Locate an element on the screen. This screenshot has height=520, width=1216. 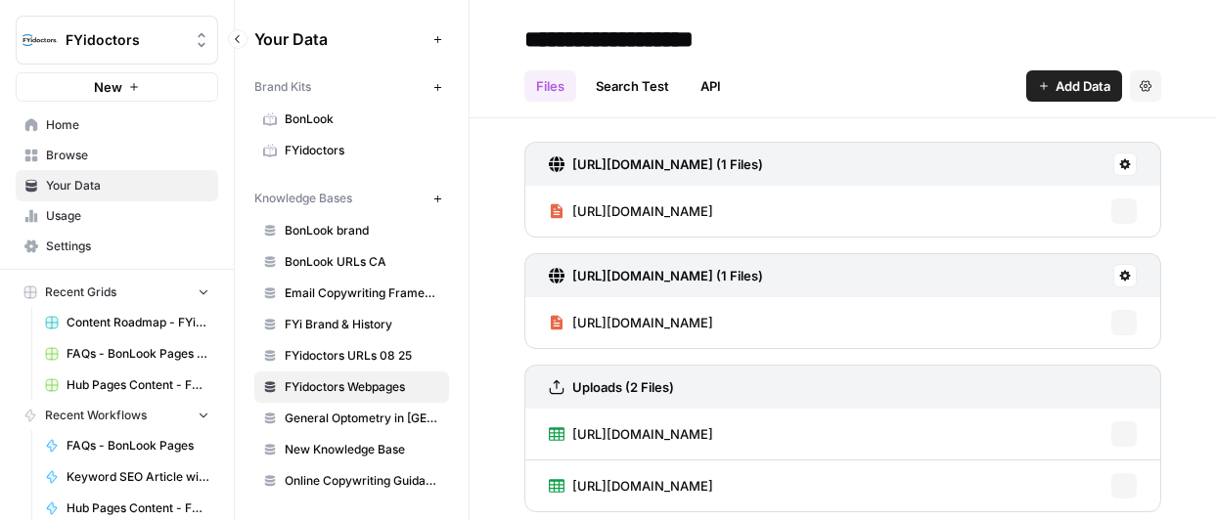
a: Home is located at coordinates (116, 125).